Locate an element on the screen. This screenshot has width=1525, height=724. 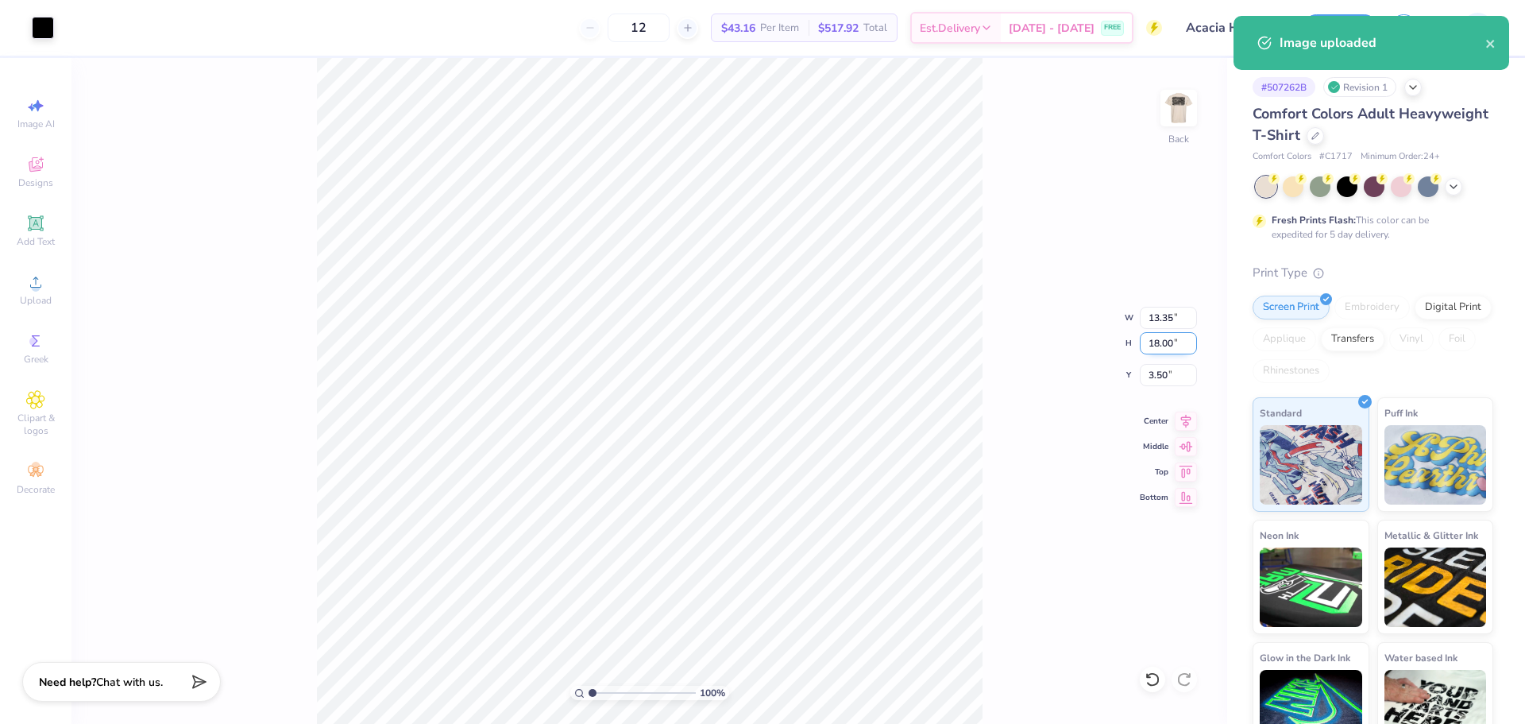
div: Screen Print is located at coordinates (1291, 307).